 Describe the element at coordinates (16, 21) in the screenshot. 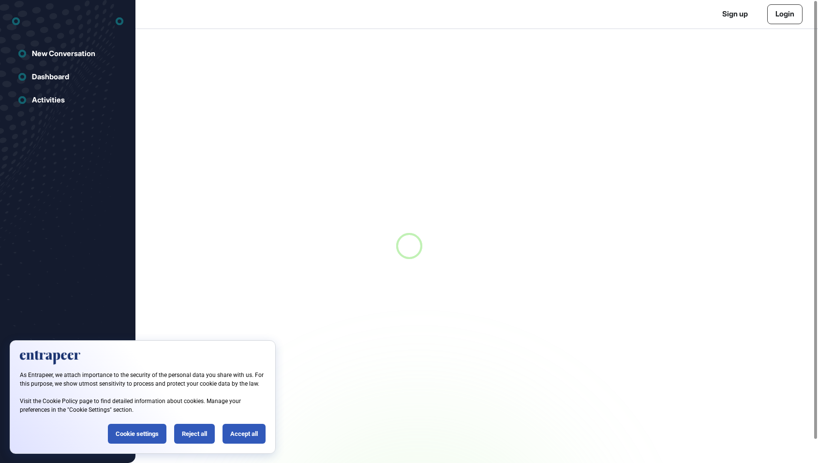

I see `div: entrapeer-logo` at that location.